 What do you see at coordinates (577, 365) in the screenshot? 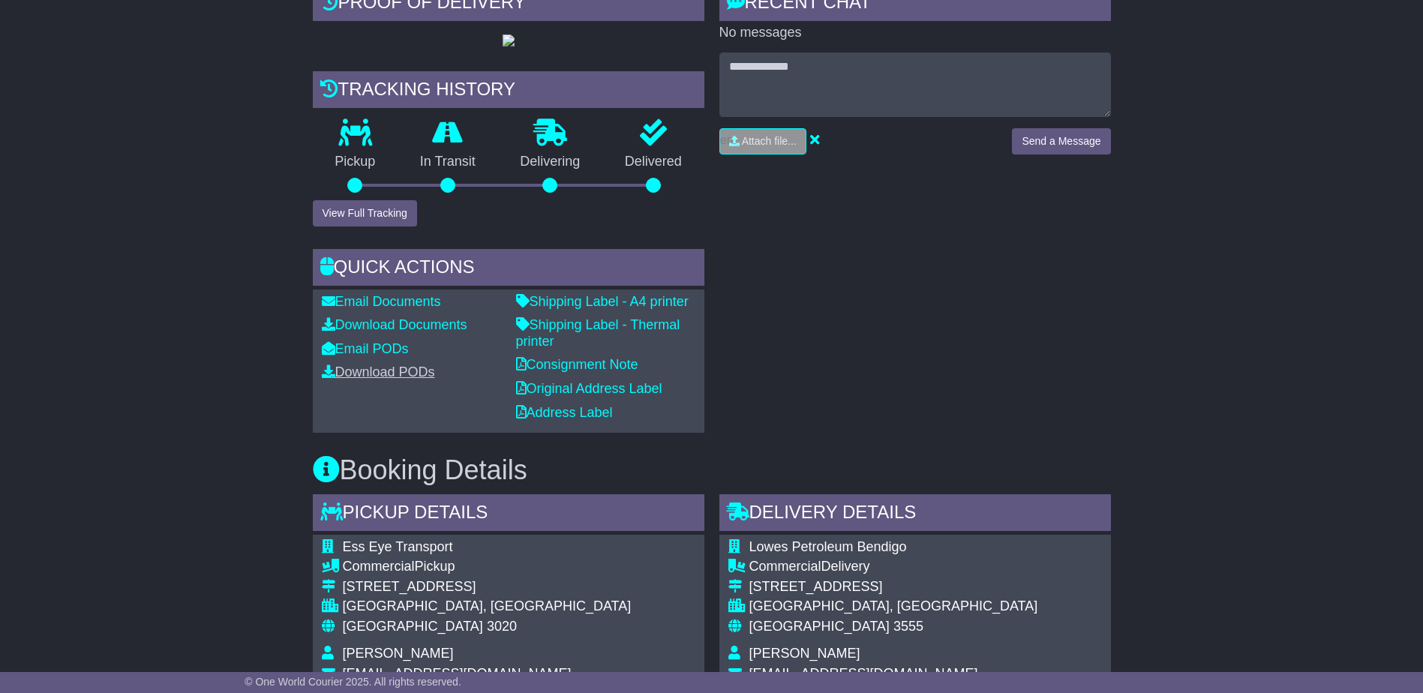
I see `a: Consignment Note` at bounding box center [577, 365].